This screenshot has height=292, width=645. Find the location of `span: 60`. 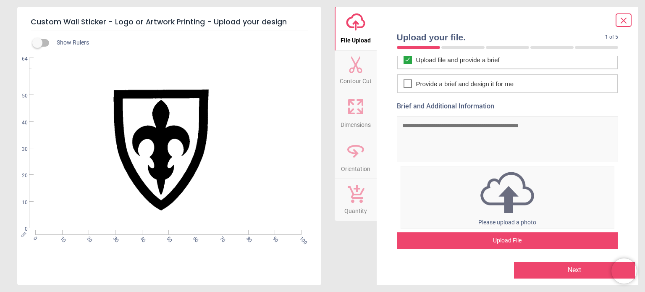

span: 60 is located at coordinates (194, 238).